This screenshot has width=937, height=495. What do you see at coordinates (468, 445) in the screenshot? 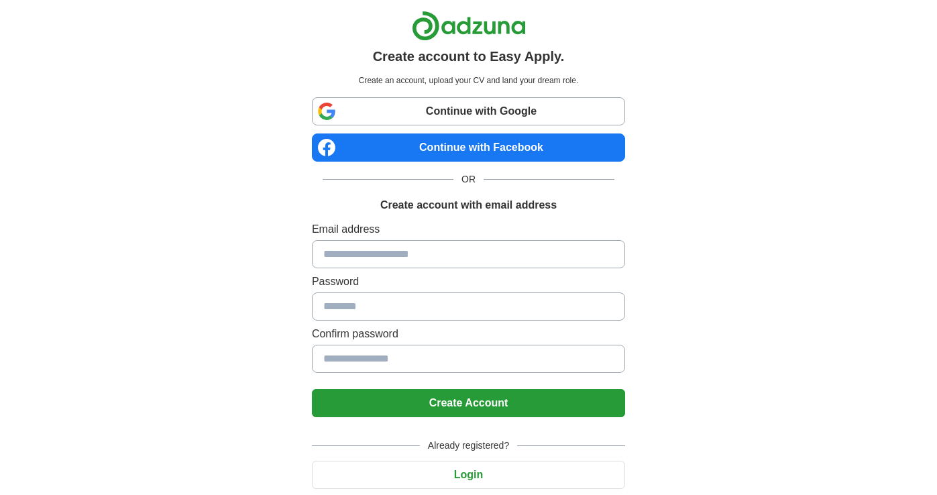
I see `span: Already registered?` at bounding box center [468, 445].